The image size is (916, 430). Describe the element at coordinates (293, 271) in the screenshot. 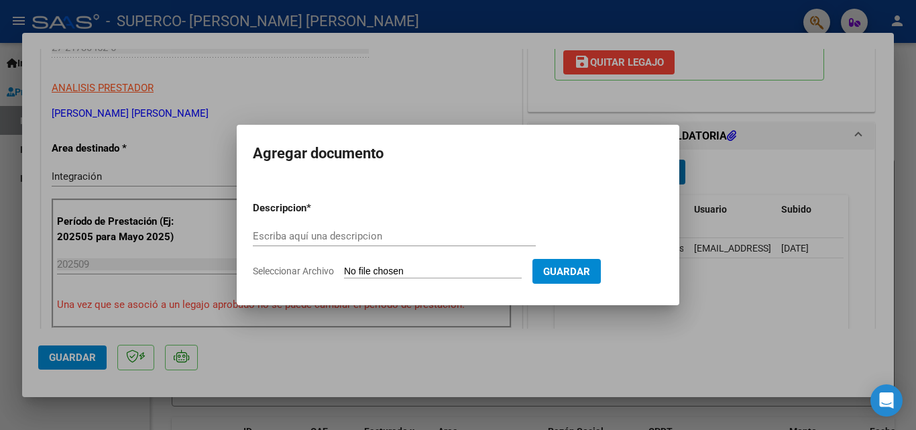

I see `span: Seleccionar Archivo` at that location.